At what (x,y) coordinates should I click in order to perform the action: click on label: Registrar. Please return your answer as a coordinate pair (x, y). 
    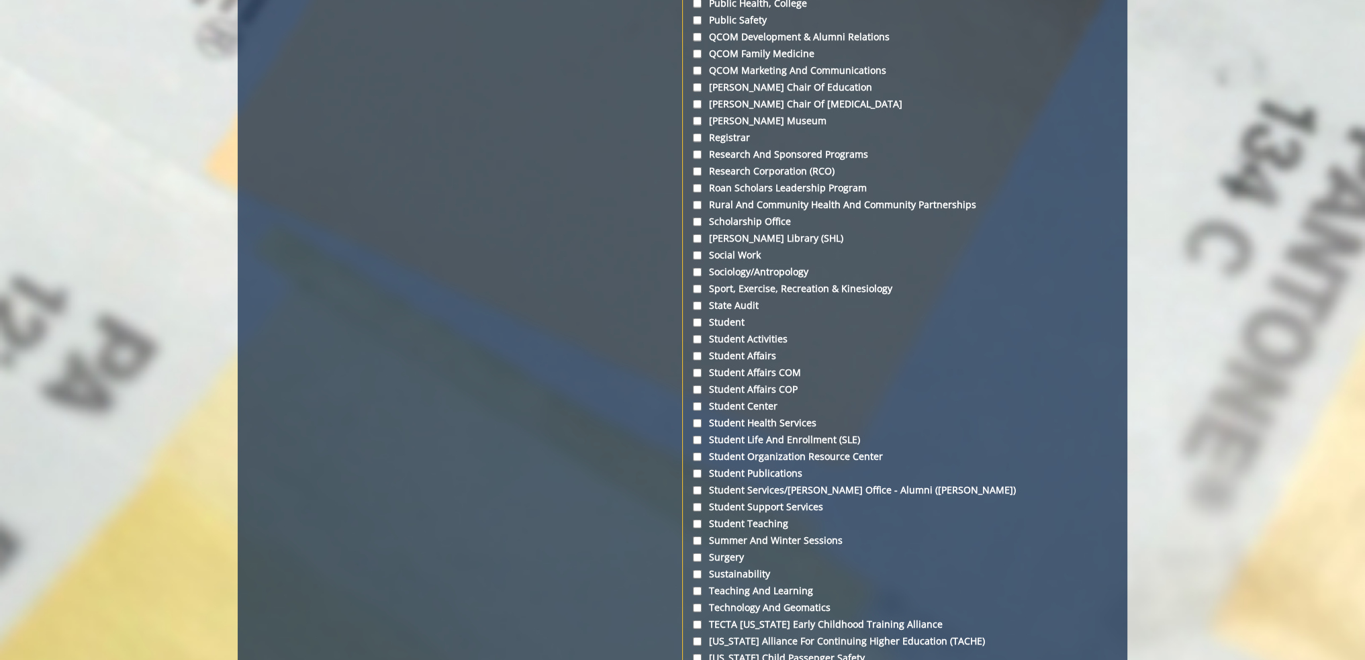
    Looking at the image, I should click on (904, 138).